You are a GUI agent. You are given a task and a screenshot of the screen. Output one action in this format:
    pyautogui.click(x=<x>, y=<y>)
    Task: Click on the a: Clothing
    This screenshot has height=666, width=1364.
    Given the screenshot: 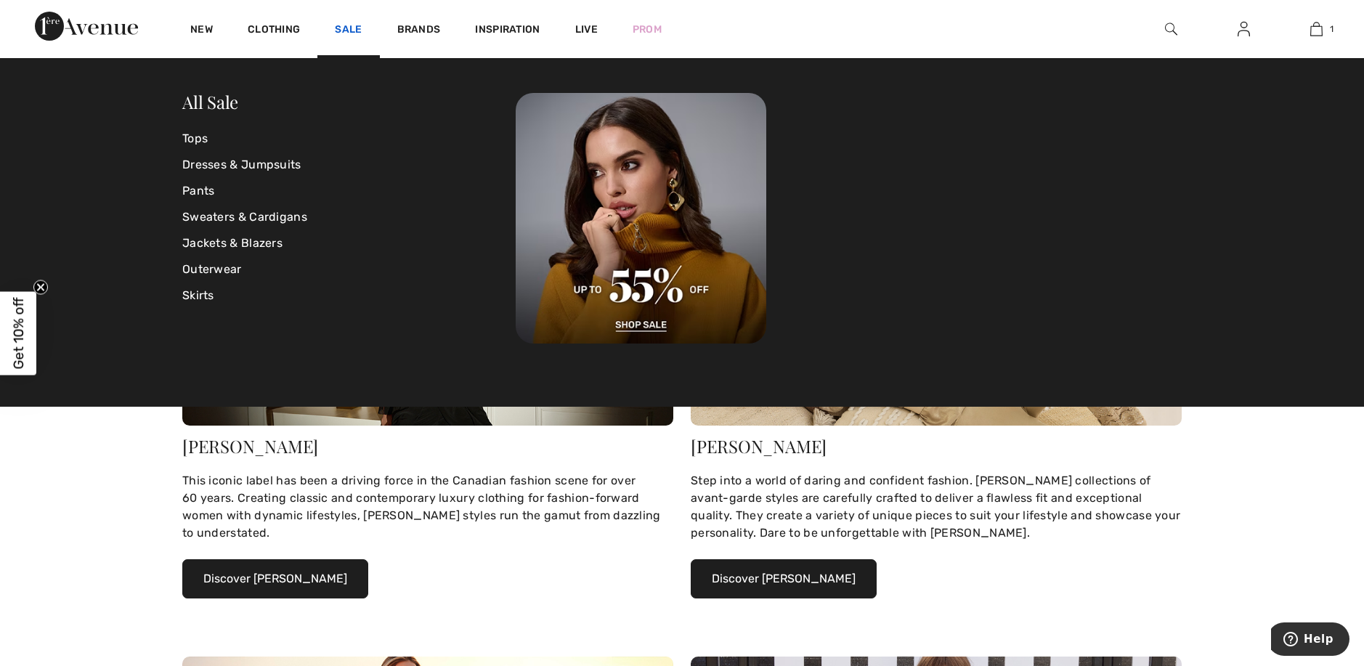 What is the action you would take?
    pyautogui.click(x=274, y=31)
    